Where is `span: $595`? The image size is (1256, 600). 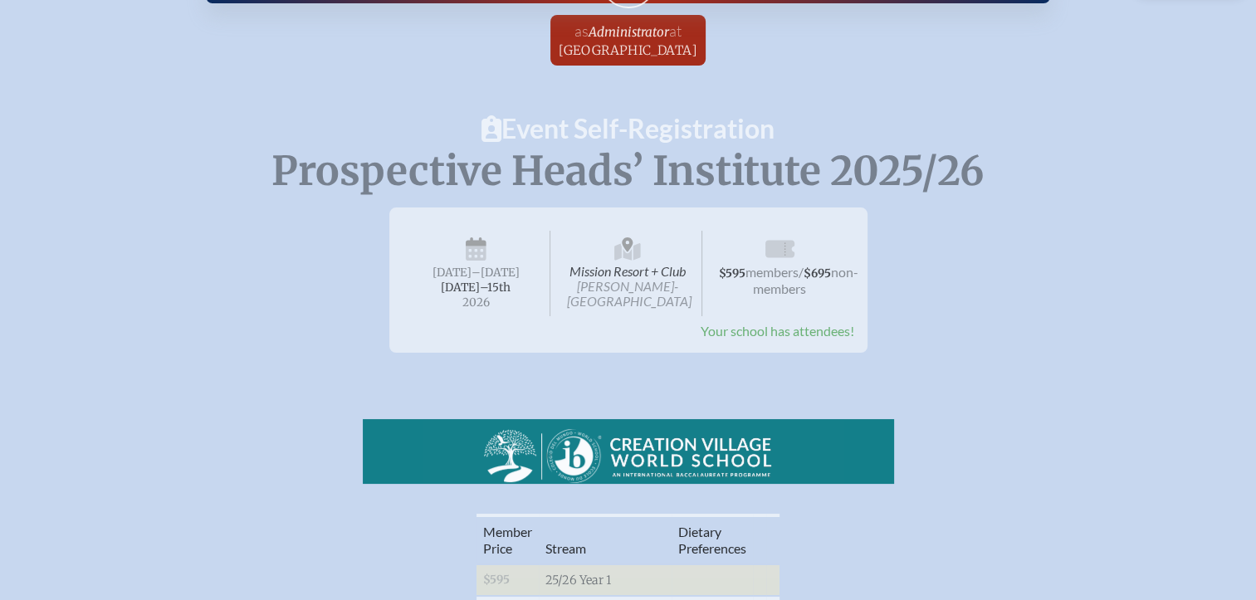 span: $595 is located at coordinates (732, 273).